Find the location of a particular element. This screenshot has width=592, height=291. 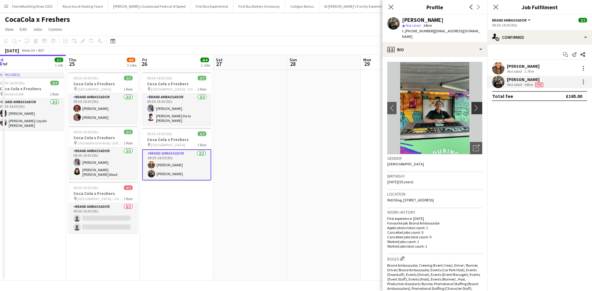

div: BST is located at coordinates (41, 50).